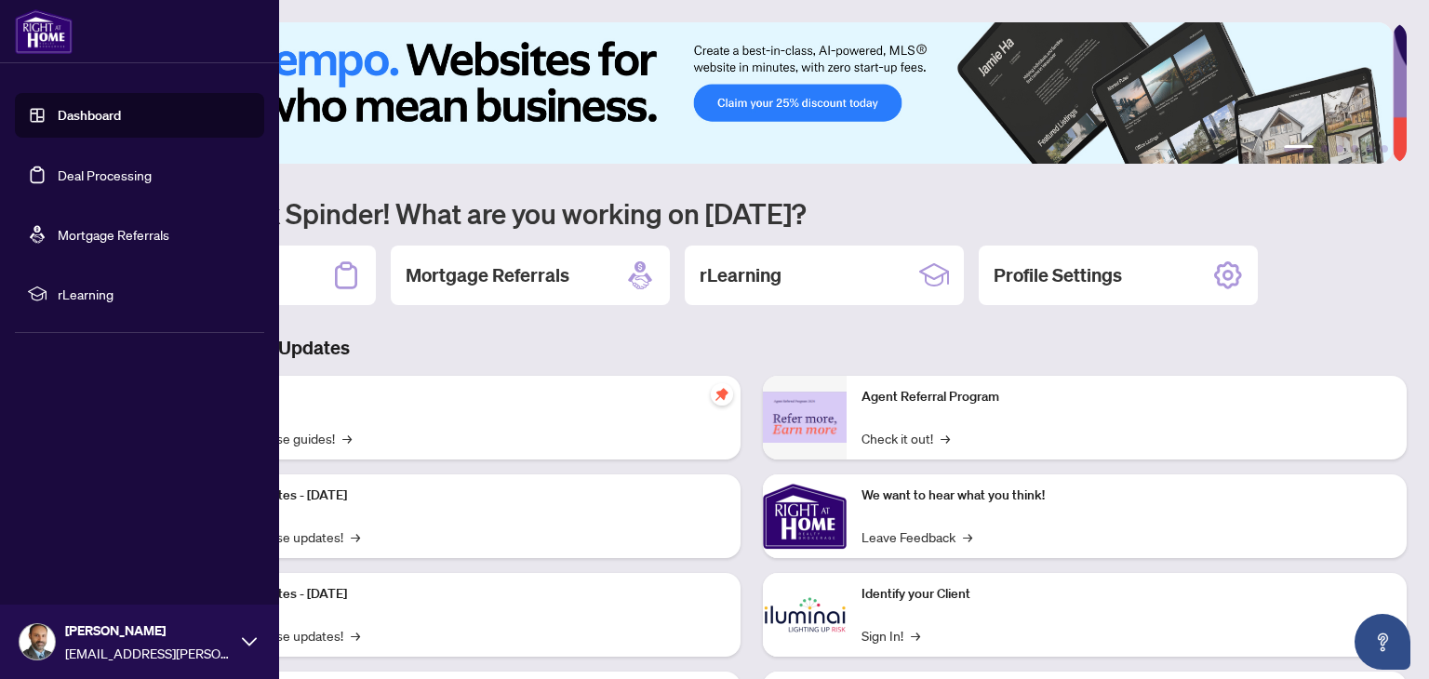  What do you see at coordinates (906, 438) in the screenshot?
I see `a: Check it out!→` at bounding box center [906, 438].